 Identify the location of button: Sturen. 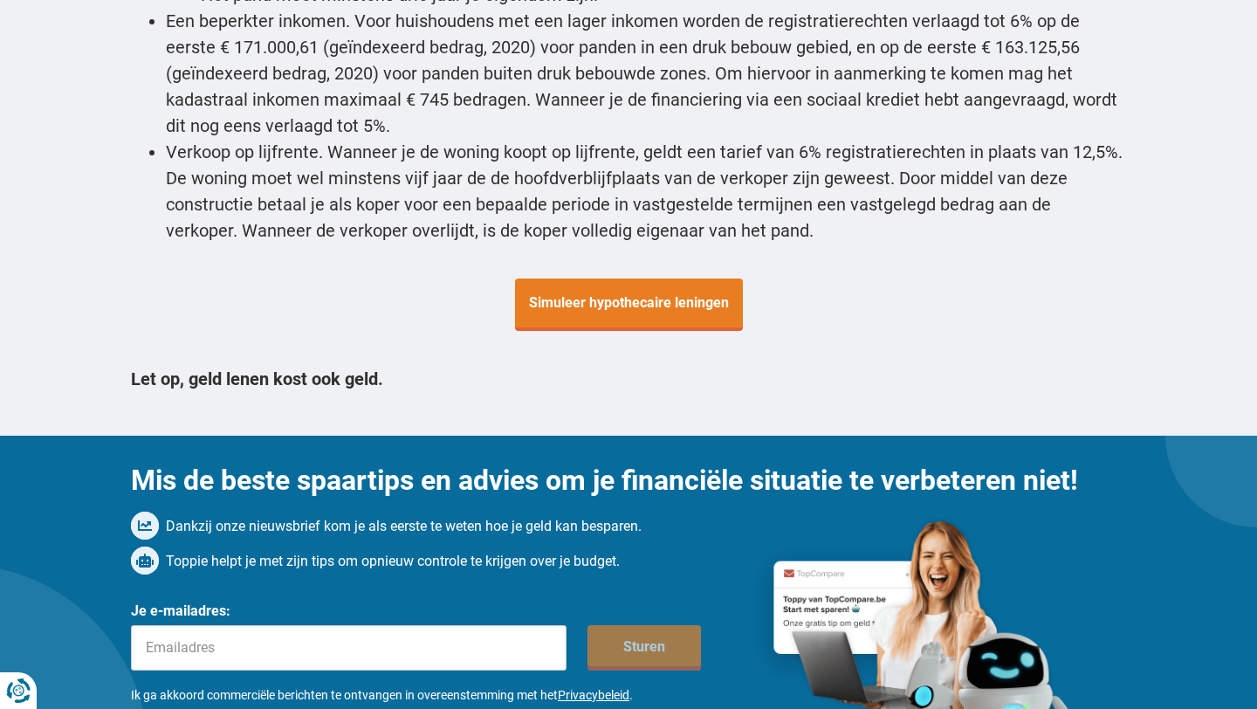
(644, 648).